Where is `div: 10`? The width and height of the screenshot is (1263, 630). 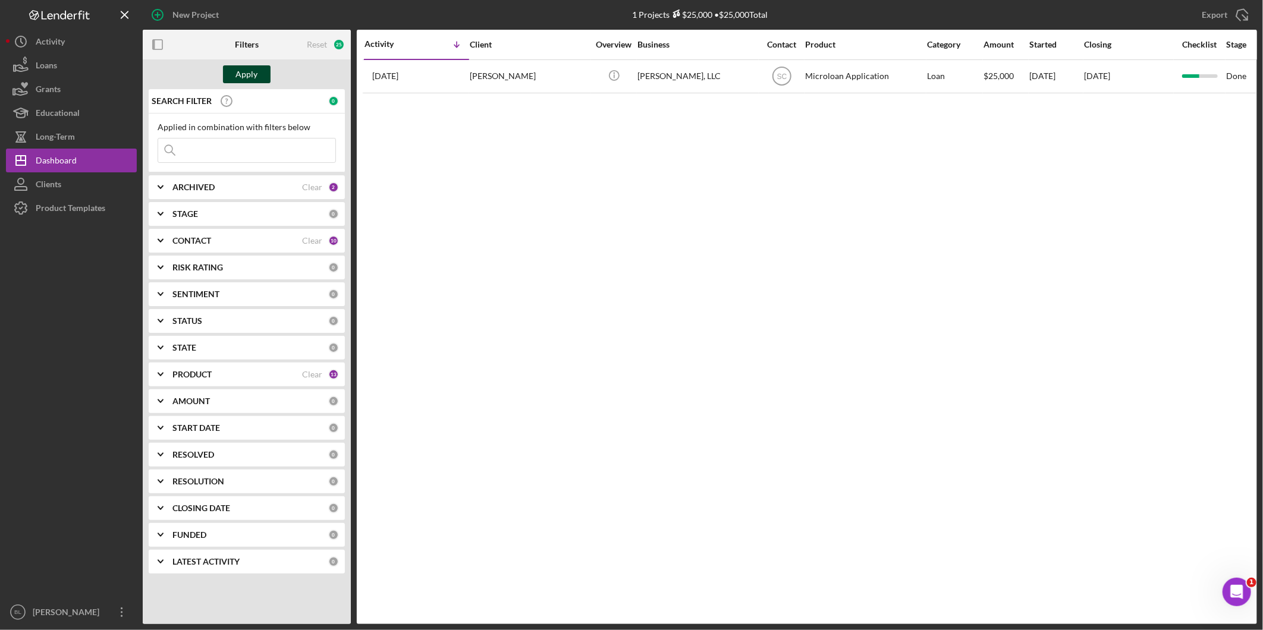 div: 10 is located at coordinates (334, 241).